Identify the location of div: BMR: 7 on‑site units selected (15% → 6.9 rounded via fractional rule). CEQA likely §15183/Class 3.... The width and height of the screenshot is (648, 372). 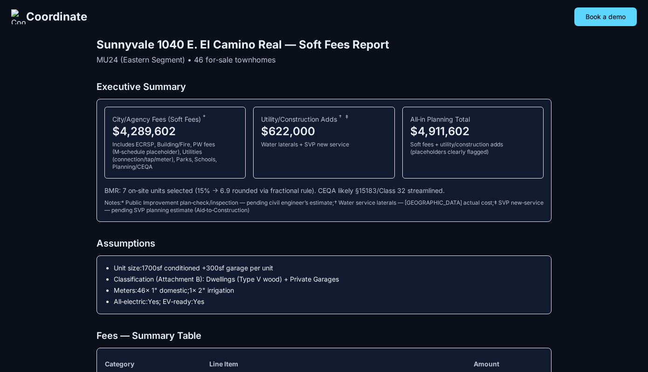
(324, 191).